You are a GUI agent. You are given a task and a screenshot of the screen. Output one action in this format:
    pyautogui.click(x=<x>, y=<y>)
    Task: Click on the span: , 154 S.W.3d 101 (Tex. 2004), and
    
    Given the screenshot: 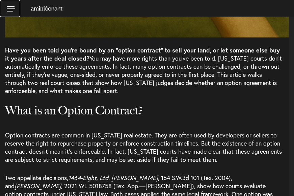 What is the action you would take?
    pyautogui.click(x=119, y=181)
    